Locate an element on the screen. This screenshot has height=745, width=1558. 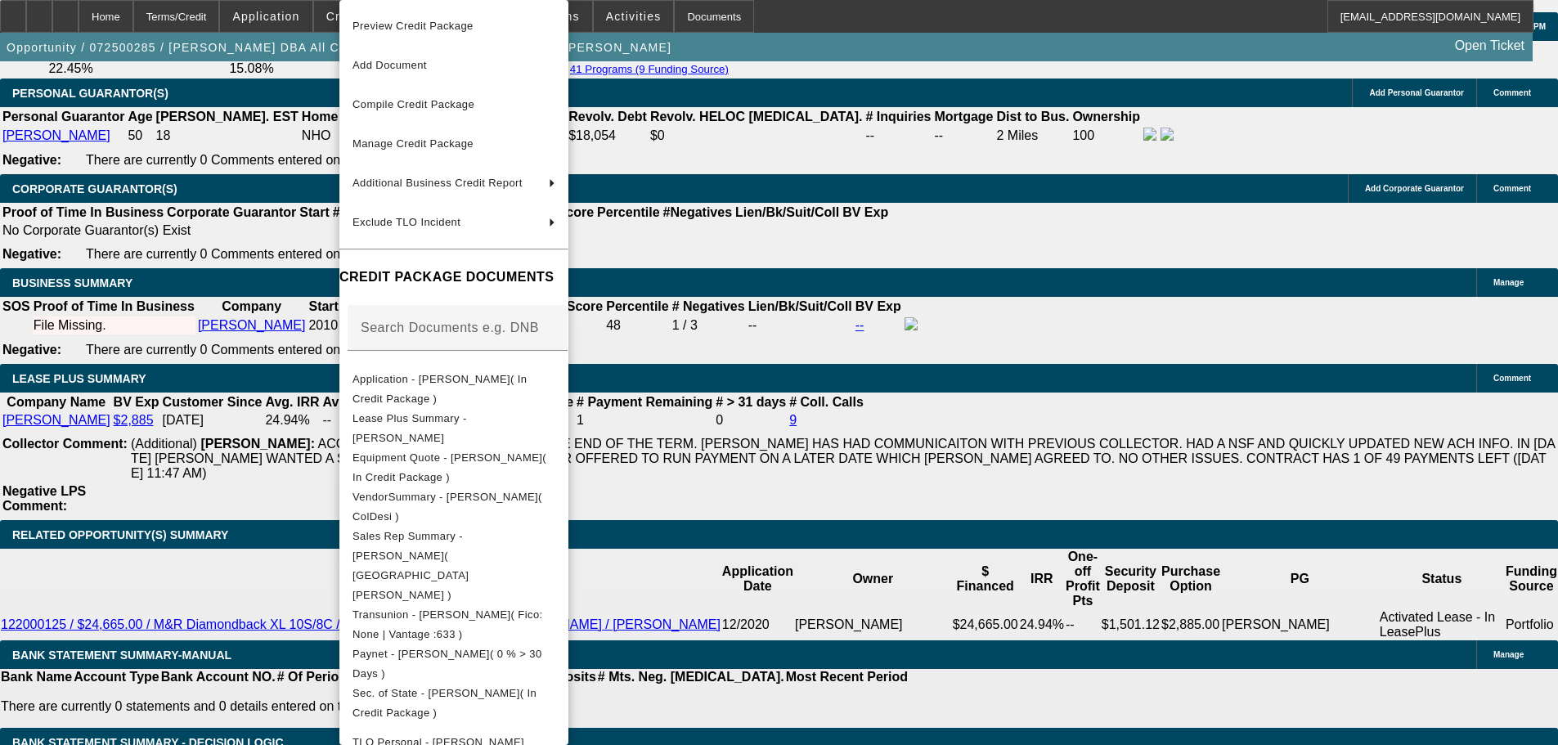
button: VendorSummary - Brian Banks( ColDesi ) is located at coordinates (454, 507).